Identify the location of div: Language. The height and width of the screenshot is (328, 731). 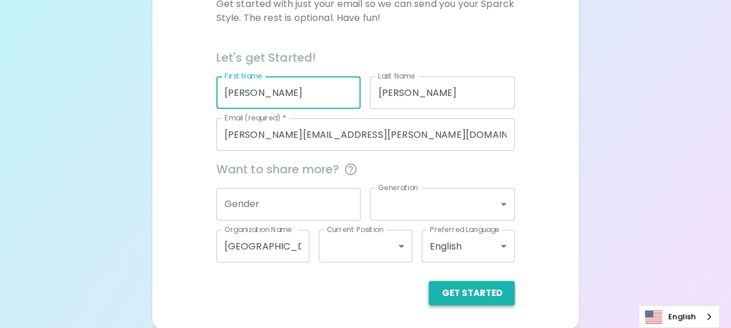
(678, 316).